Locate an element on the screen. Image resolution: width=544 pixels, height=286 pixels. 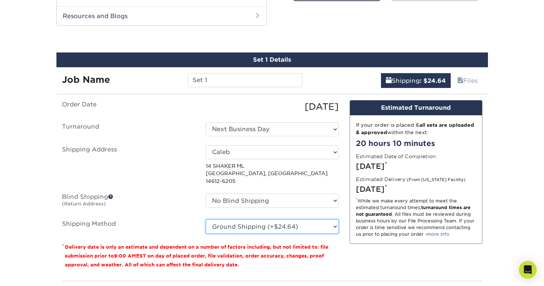
label: Order Date is located at coordinates (128, 107).